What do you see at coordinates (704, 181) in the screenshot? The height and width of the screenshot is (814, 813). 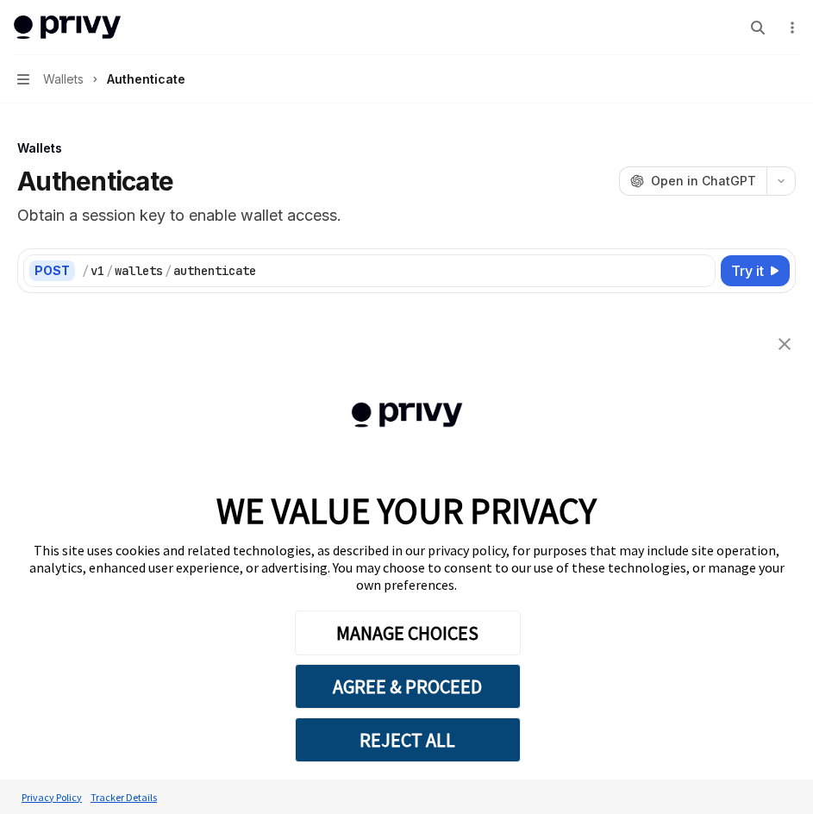 I see `span: Open in ChatGPT` at bounding box center [704, 181].